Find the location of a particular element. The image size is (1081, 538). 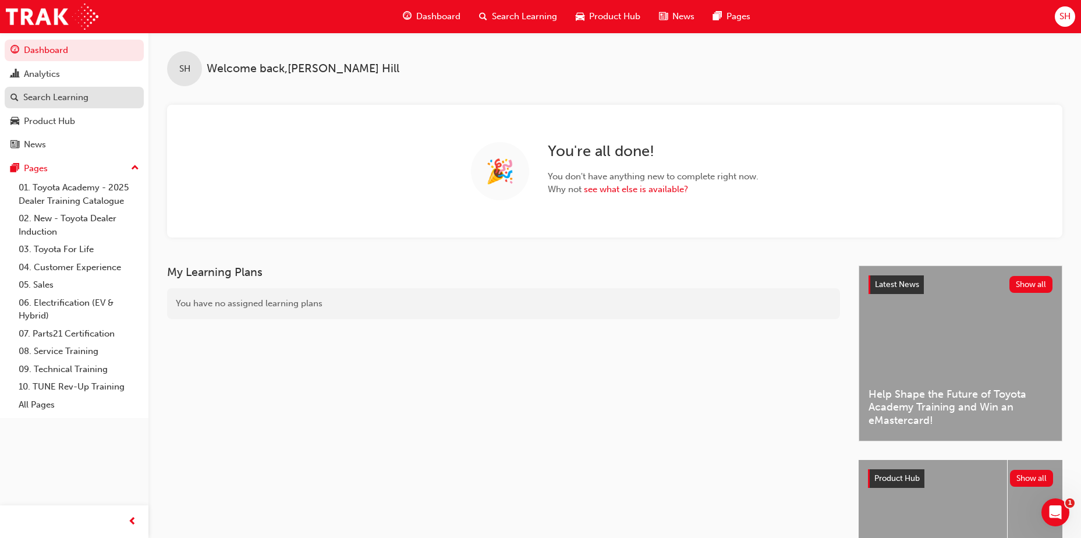

a: 03. Toyota For Life is located at coordinates (79, 249).